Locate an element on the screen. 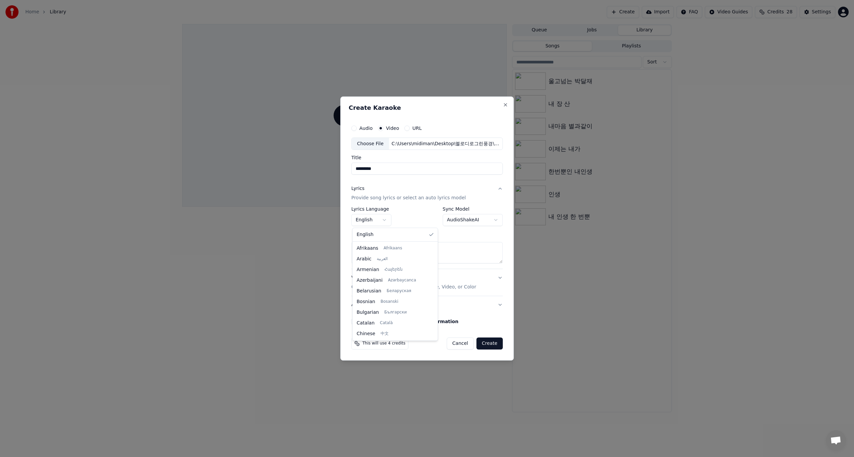  span: Belarusian is located at coordinates (369, 291).